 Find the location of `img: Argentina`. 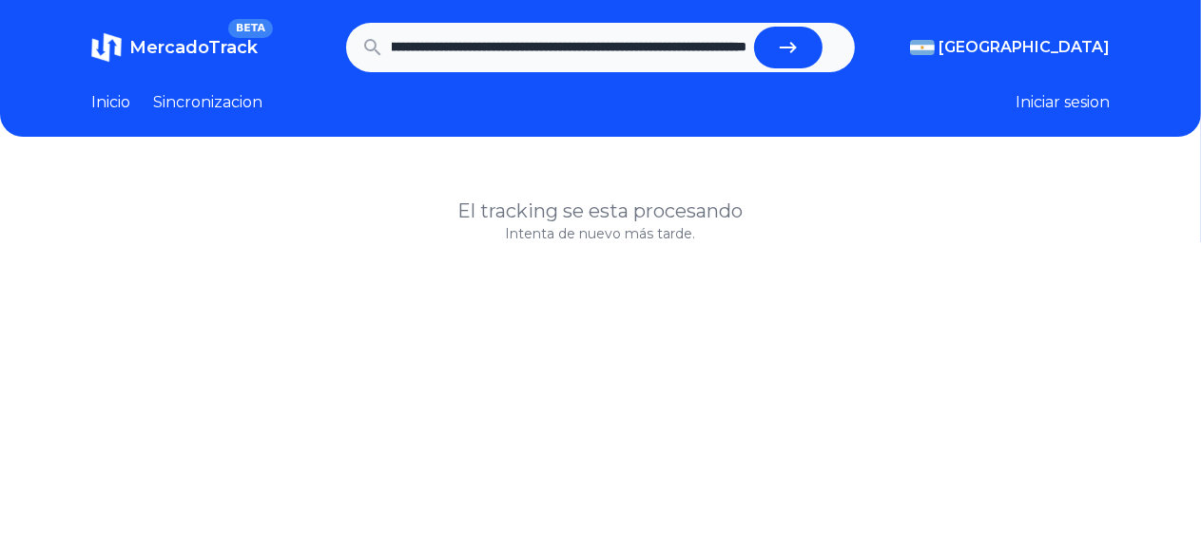

img: Argentina is located at coordinates (922, 48).